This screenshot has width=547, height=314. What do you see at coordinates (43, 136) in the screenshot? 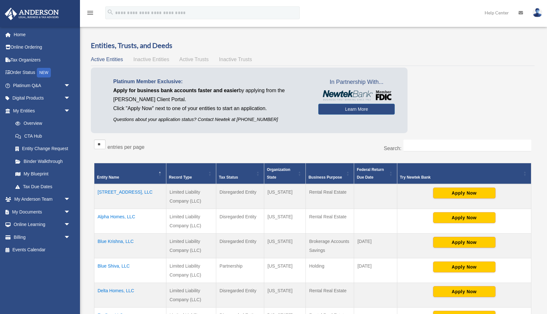
I see `a: CTA Hub` at bounding box center [43, 136].